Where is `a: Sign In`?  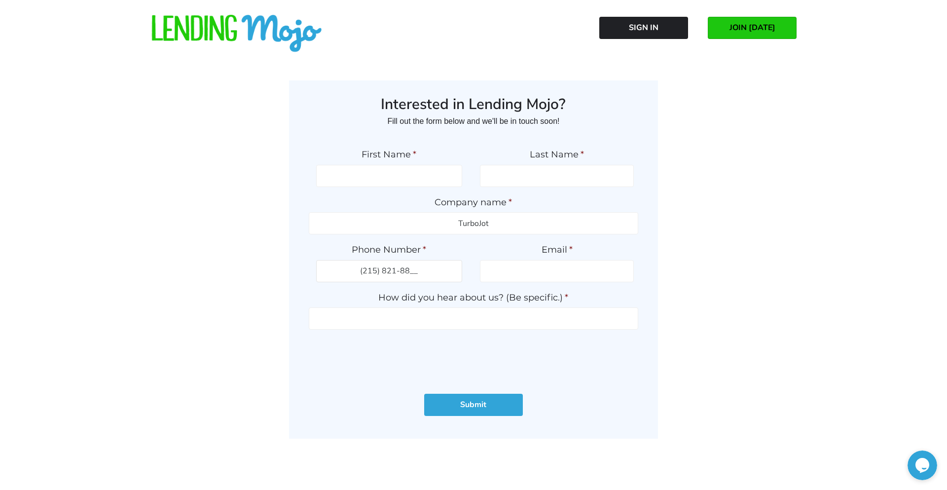 a: Sign In is located at coordinates (644, 28).